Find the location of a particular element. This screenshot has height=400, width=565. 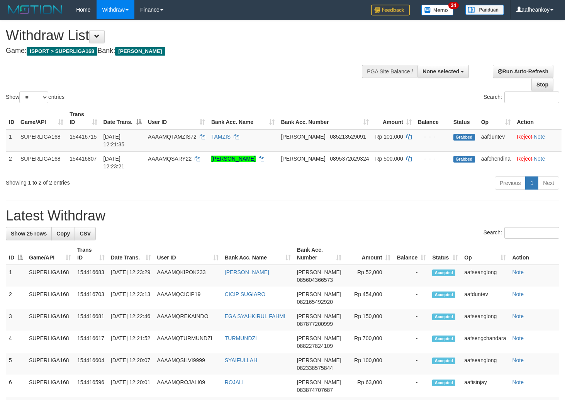

span: ISPORT > SUPERLIGA168 is located at coordinates (62, 51).